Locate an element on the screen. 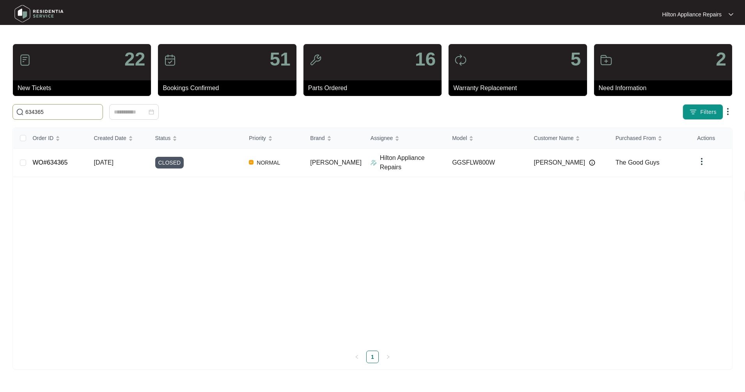  span: Brand is located at coordinates (317, 138).